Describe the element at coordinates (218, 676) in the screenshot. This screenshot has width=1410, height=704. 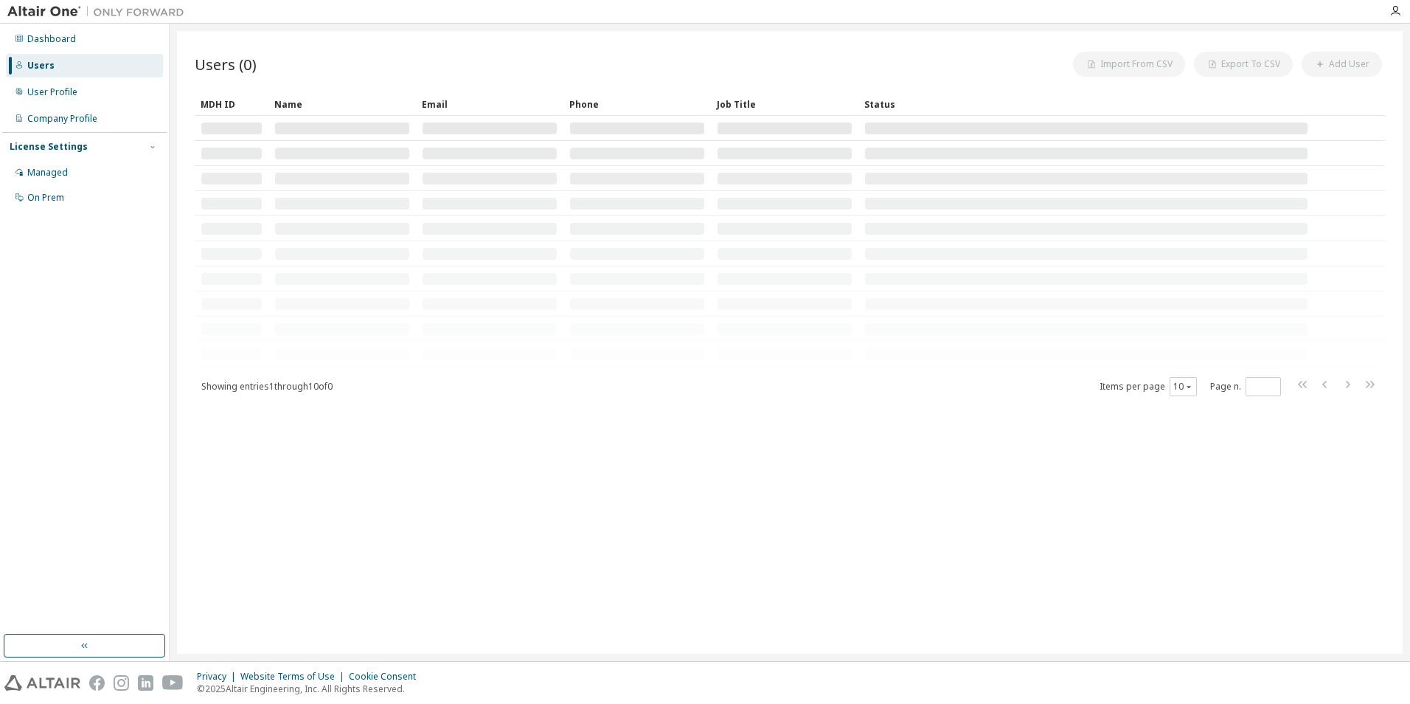
I see `div: Privacy` at that location.